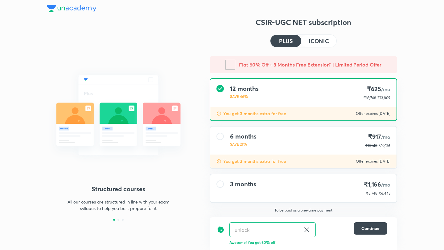 The width and height of the screenshot is (444, 250). Describe the element at coordinates (370, 229) in the screenshot. I see `span: Continue` at that location.